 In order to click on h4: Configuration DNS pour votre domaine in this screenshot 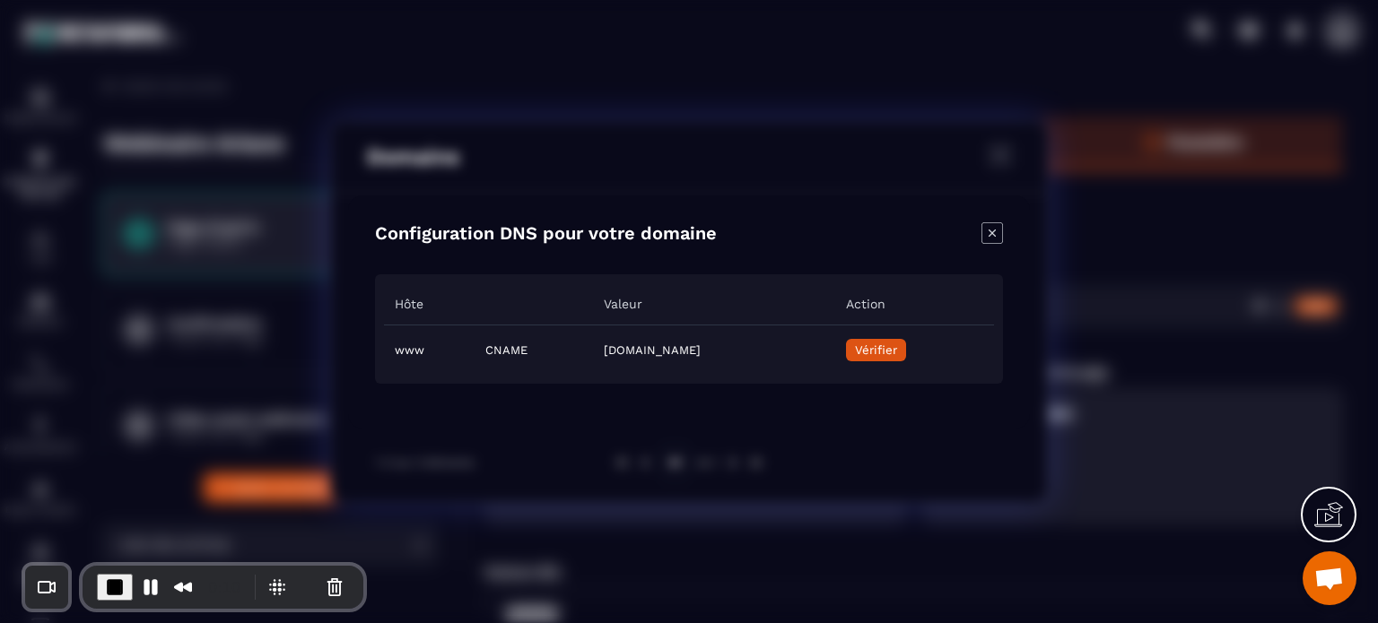, I will do `click(545, 235)`.